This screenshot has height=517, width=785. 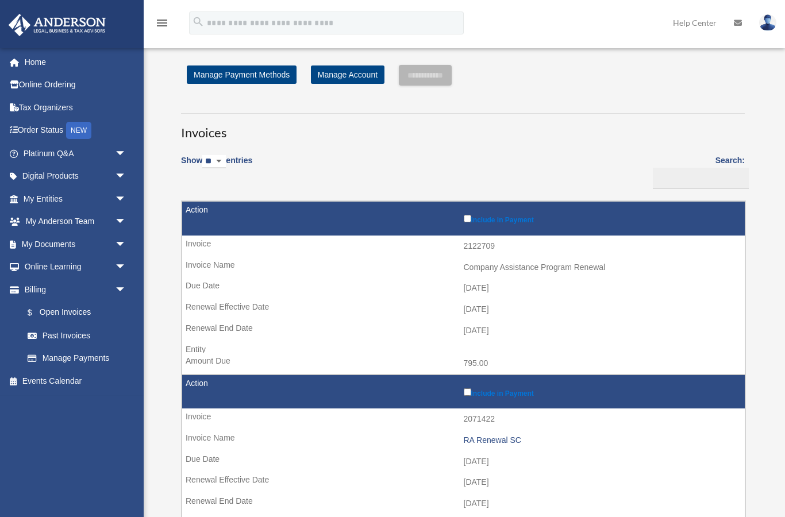 What do you see at coordinates (76, 222) in the screenshot?
I see `a: My Anderson Teamarrow_drop_down` at bounding box center [76, 222].